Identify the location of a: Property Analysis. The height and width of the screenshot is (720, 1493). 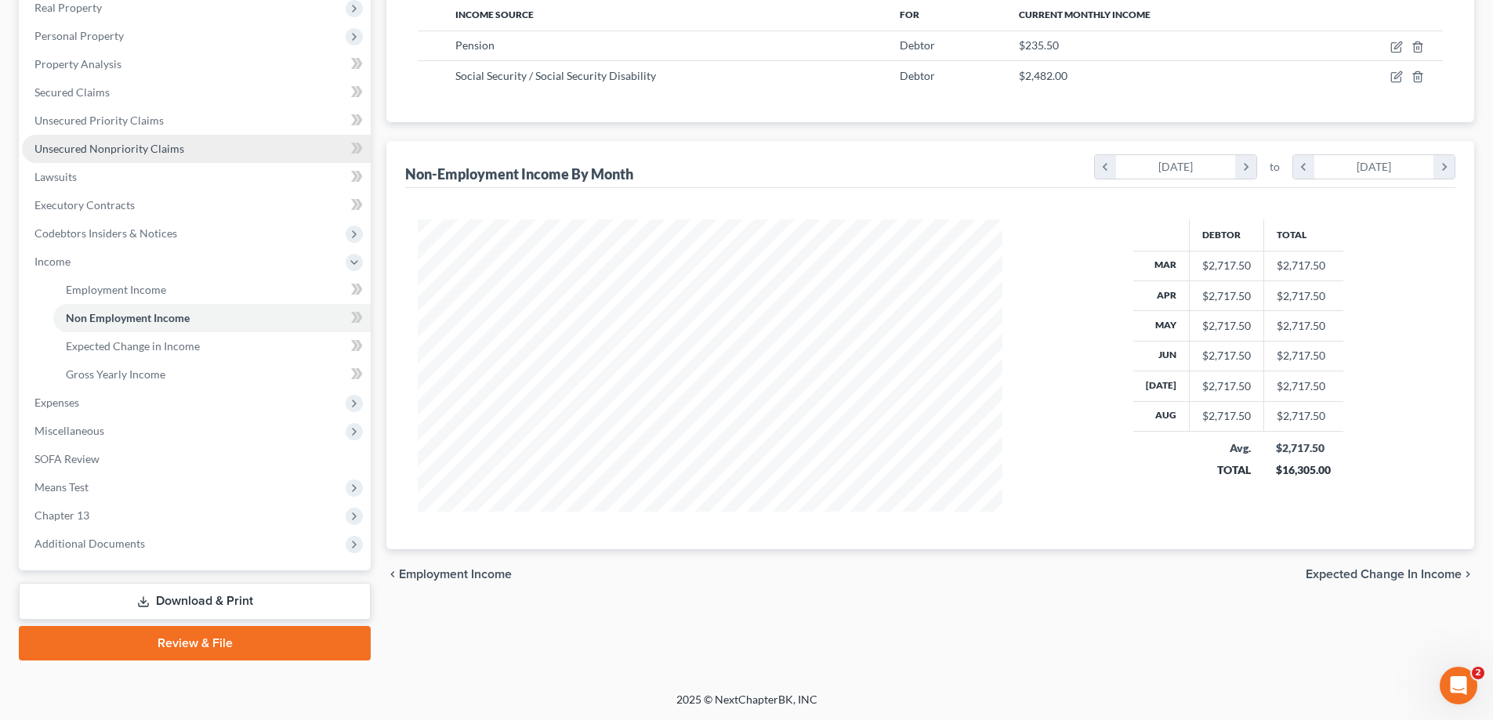
(196, 64).